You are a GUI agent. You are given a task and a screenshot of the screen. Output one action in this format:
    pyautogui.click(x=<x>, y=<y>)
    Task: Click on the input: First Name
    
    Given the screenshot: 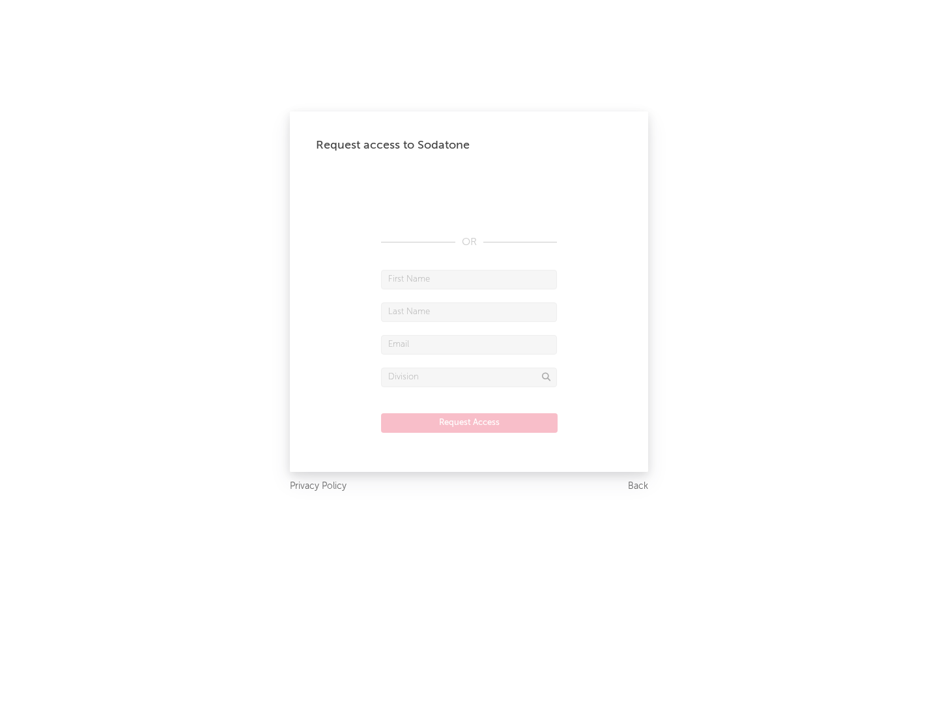 What is the action you would take?
    pyautogui.click(x=469, y=280)
    